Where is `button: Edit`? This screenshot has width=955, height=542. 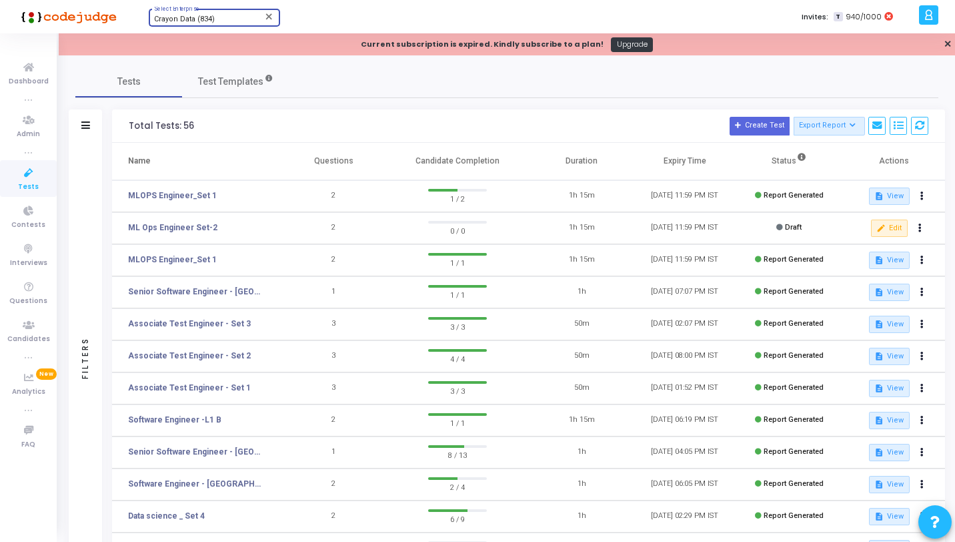
button: Edit is located at coordinates (889, 228).